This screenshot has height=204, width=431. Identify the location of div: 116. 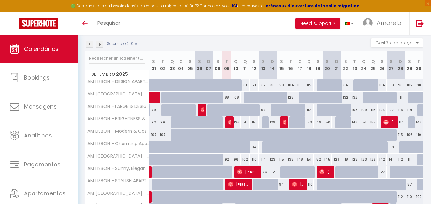
(400, 110).